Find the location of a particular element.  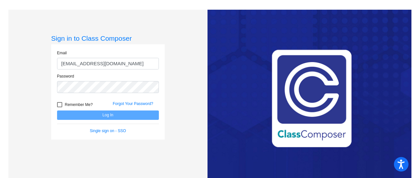

span: Remember Me? is located at coordinates (79, 105).